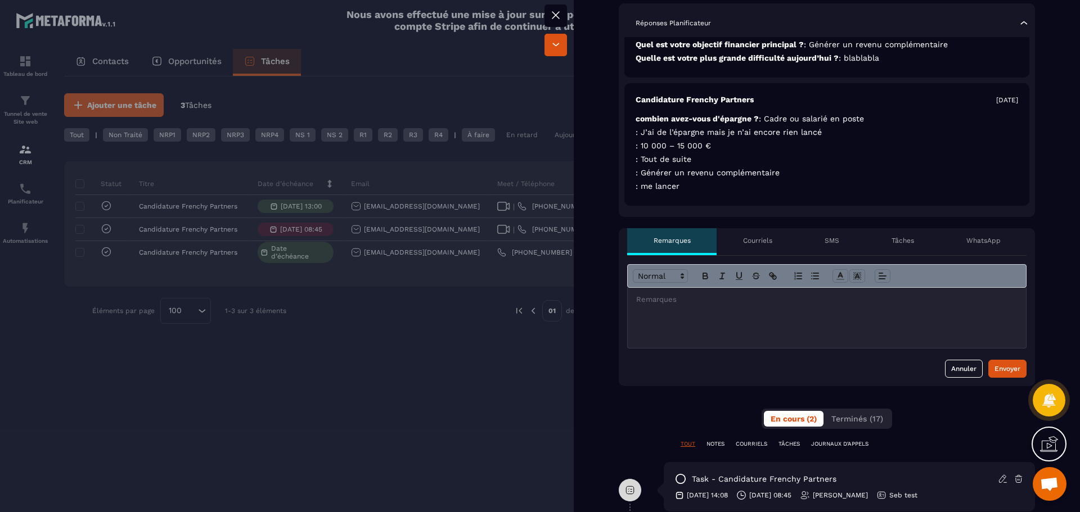 The image size is (1080, 512). I want to click on p: Candidature Frenchy Partners, so click(694, 100).